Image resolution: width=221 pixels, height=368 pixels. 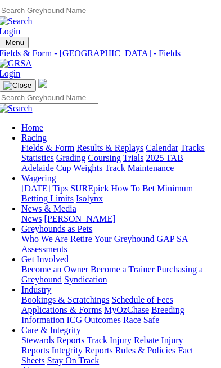 I want to click on a: Purchasing a Greyhound, so click(x=112, y=274).